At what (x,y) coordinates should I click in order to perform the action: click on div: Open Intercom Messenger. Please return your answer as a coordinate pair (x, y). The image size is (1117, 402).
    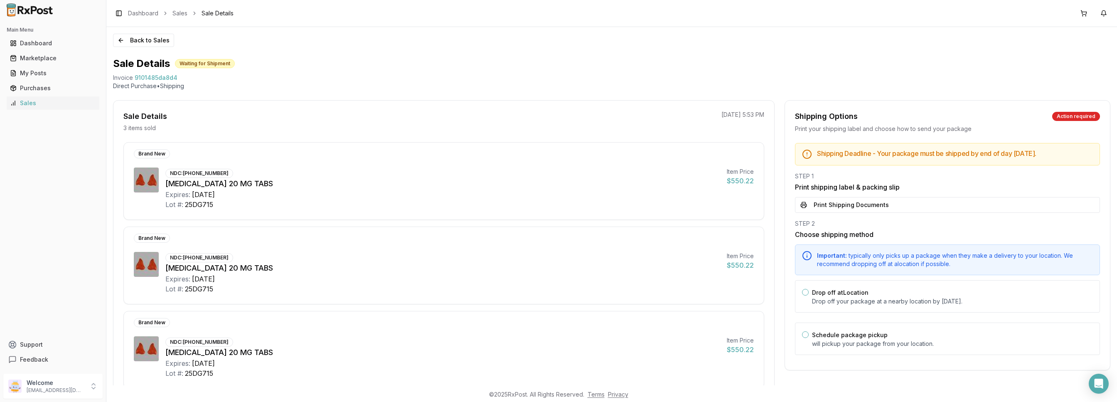
    Looking at the image, I should click on (1099, 384).